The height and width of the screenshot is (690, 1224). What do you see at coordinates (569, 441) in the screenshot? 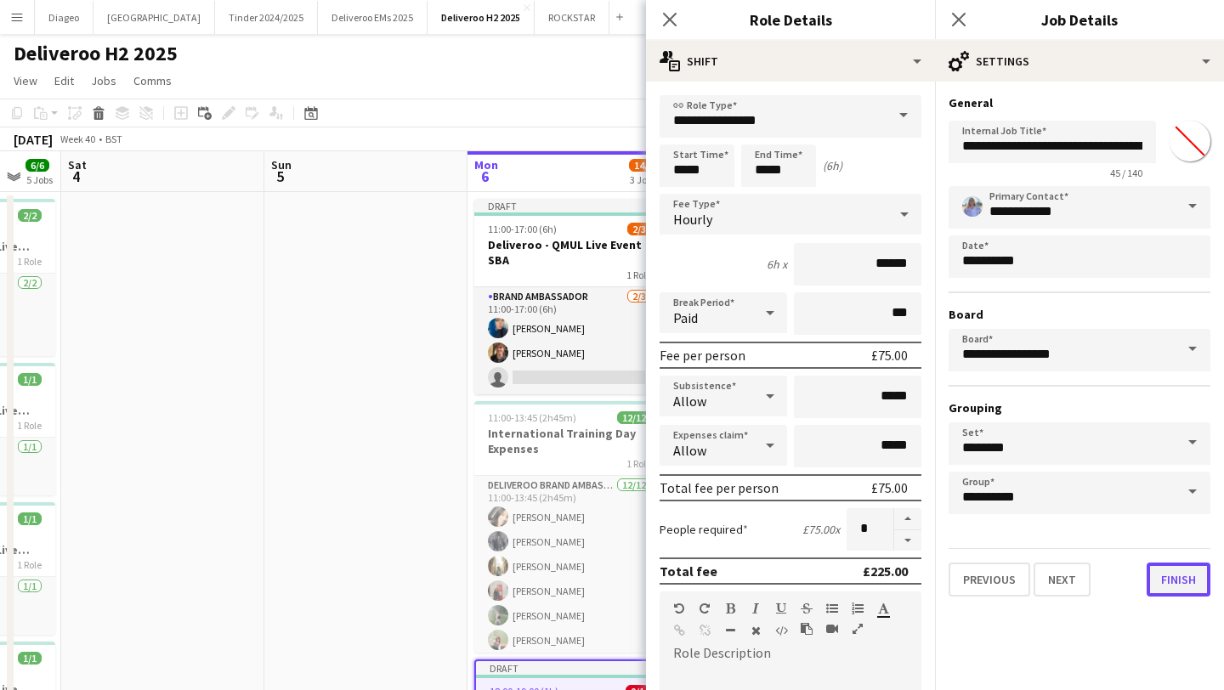
I see `h3: International Training Day Expenses` at bounding box center [569, 441].